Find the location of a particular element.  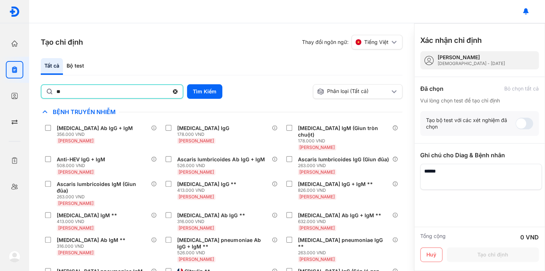

div: Bộ test is located at coordinates (75, 67).